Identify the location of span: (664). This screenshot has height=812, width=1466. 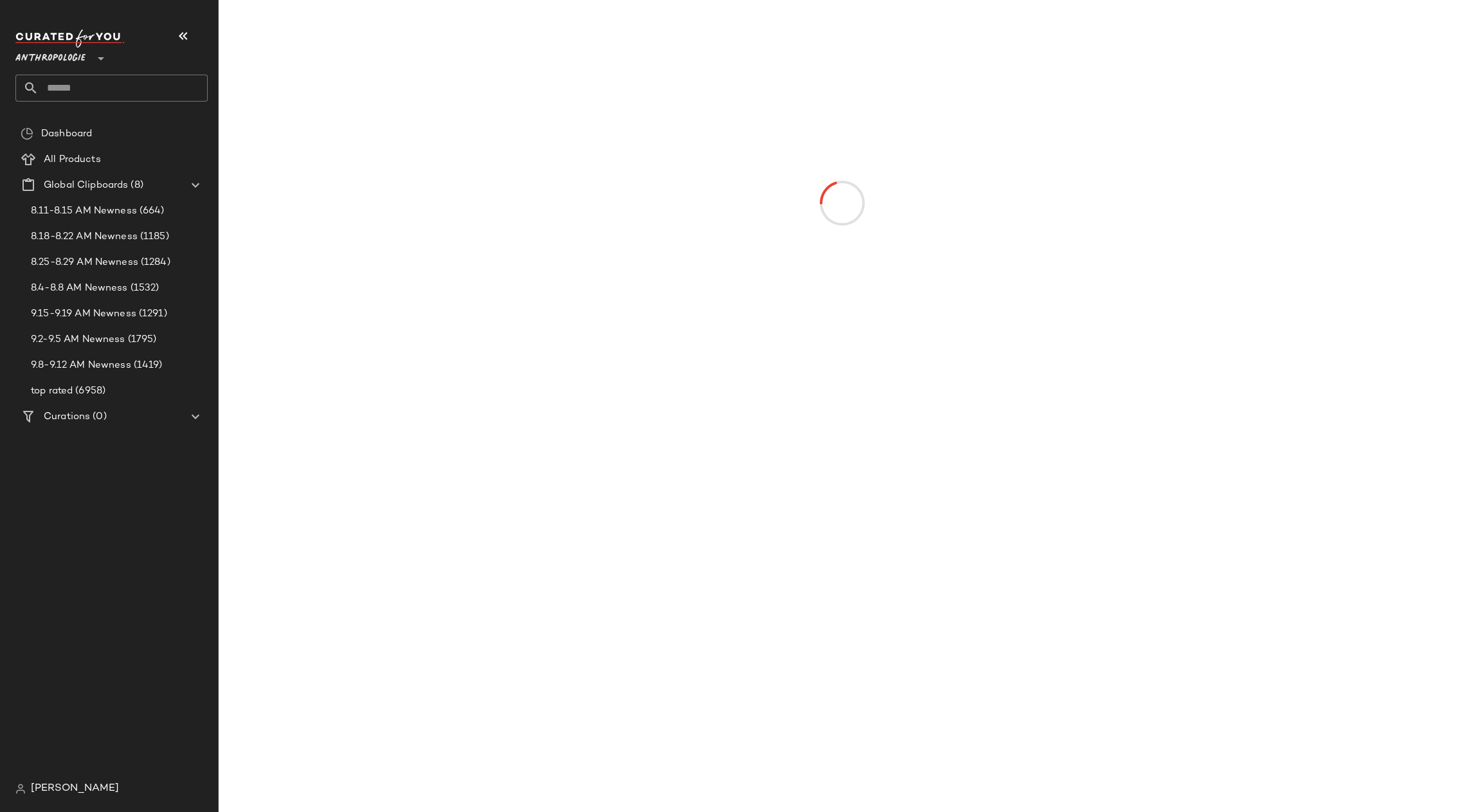
(150, 211).